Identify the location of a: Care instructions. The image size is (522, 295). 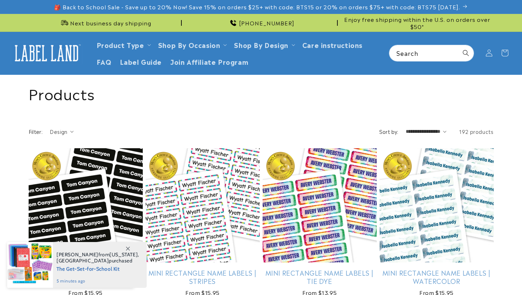
(332, 44).